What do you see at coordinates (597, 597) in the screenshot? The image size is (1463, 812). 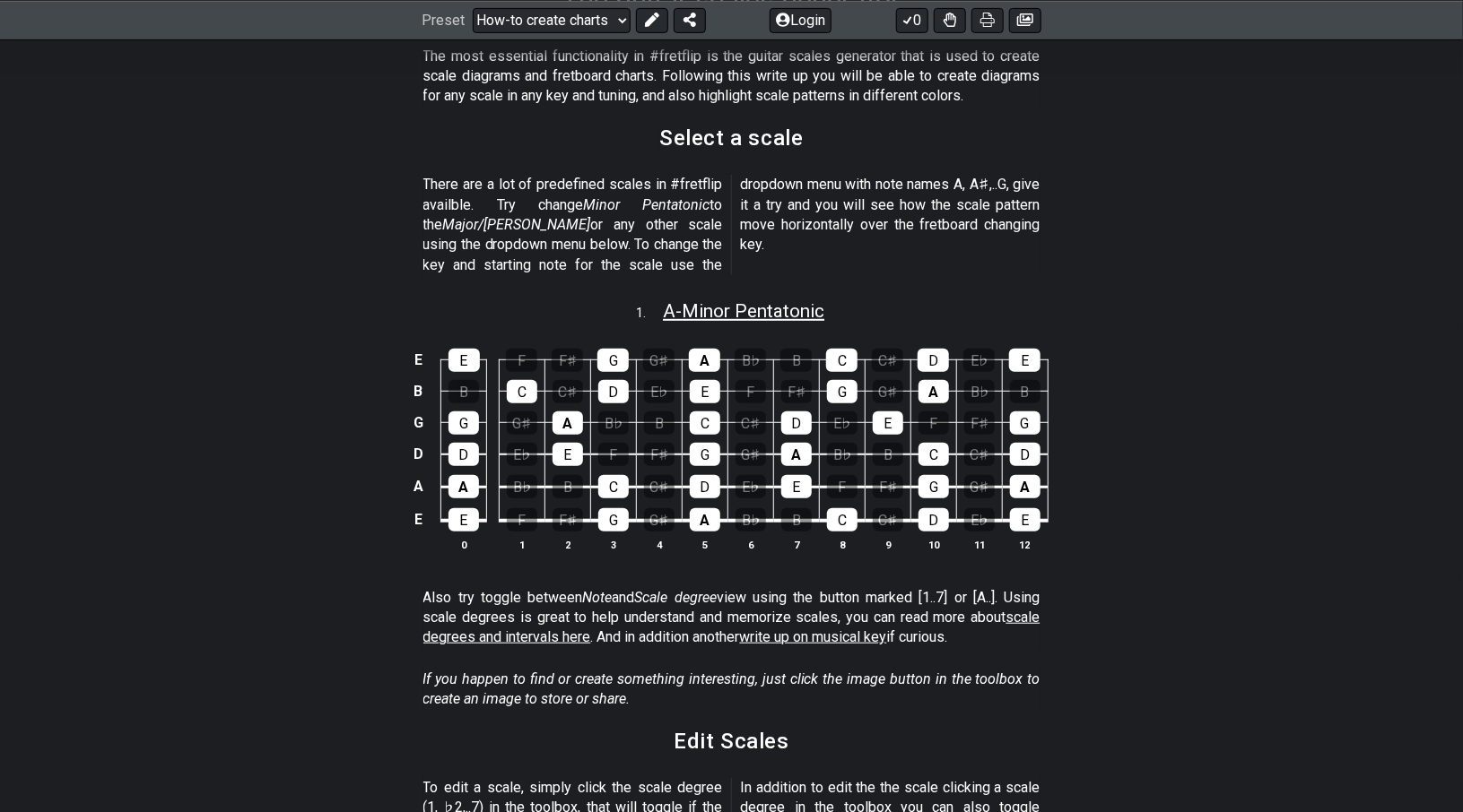 I see `em: Note` at bounding box center [597, 597].